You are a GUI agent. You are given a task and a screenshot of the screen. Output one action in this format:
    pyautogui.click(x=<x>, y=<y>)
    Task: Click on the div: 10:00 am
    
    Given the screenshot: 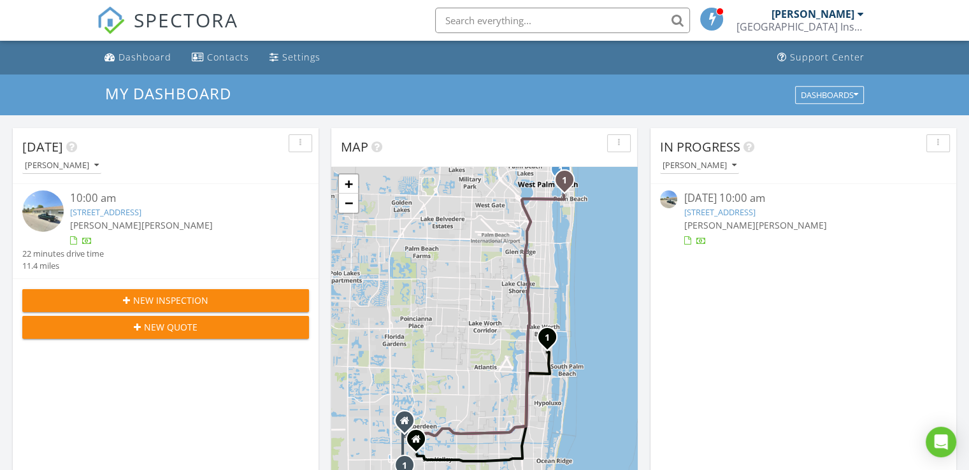 What is the action you would take?
    pyautogui.click(x=178, y=198)
    